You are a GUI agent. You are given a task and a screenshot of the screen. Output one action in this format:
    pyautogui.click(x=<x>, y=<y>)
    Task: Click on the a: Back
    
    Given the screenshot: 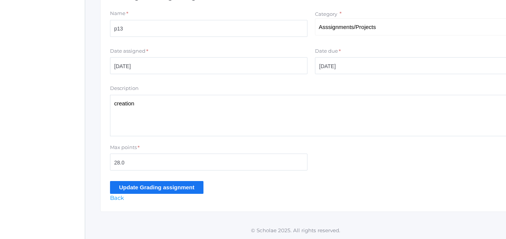 What is the action you would take?
    pyautogui.click(x=117, y=198)
    